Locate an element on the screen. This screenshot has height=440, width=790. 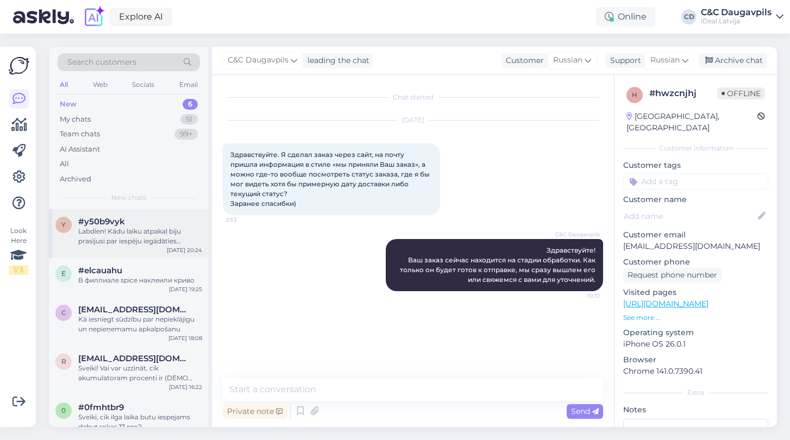
p: iPhone OS 26.0.1 is located at coordinates (695, 344).